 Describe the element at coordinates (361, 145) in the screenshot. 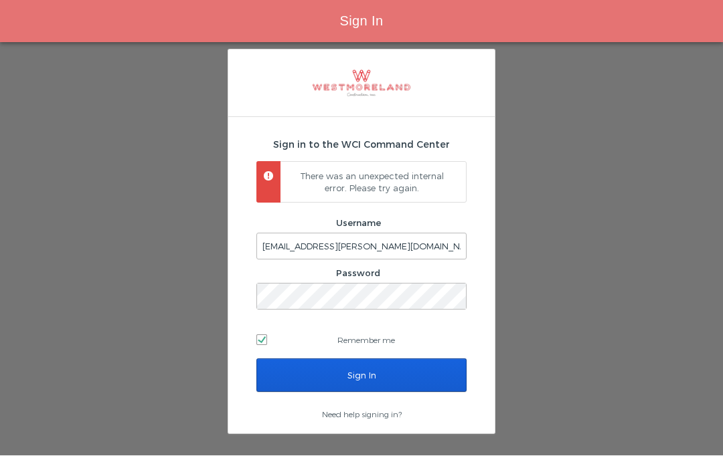

I see `h2: Sign in to the WCI Command Center` at that location.